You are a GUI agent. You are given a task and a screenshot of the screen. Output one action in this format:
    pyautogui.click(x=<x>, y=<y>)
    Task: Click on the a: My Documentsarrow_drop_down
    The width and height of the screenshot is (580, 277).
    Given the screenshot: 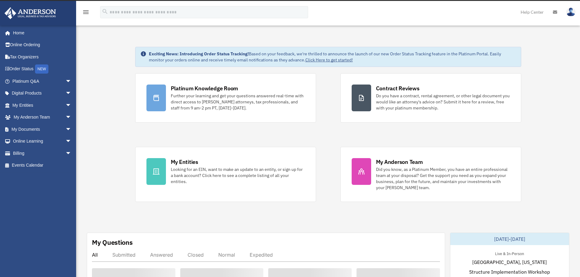 What is the action you would take?
    pyautogui.click(x=42, y=129)
    